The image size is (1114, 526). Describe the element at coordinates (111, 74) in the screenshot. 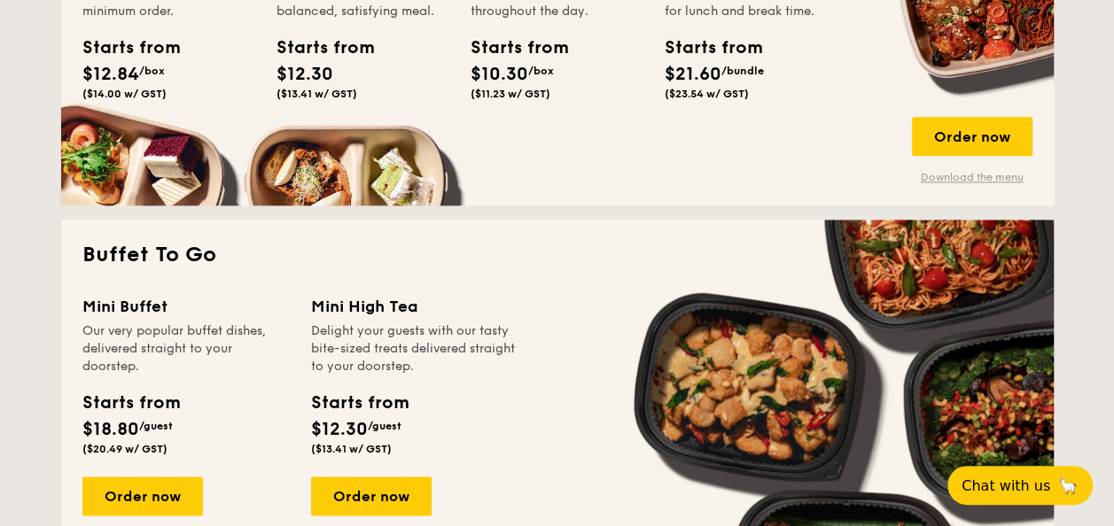

I see `span: $12.84` at that location.